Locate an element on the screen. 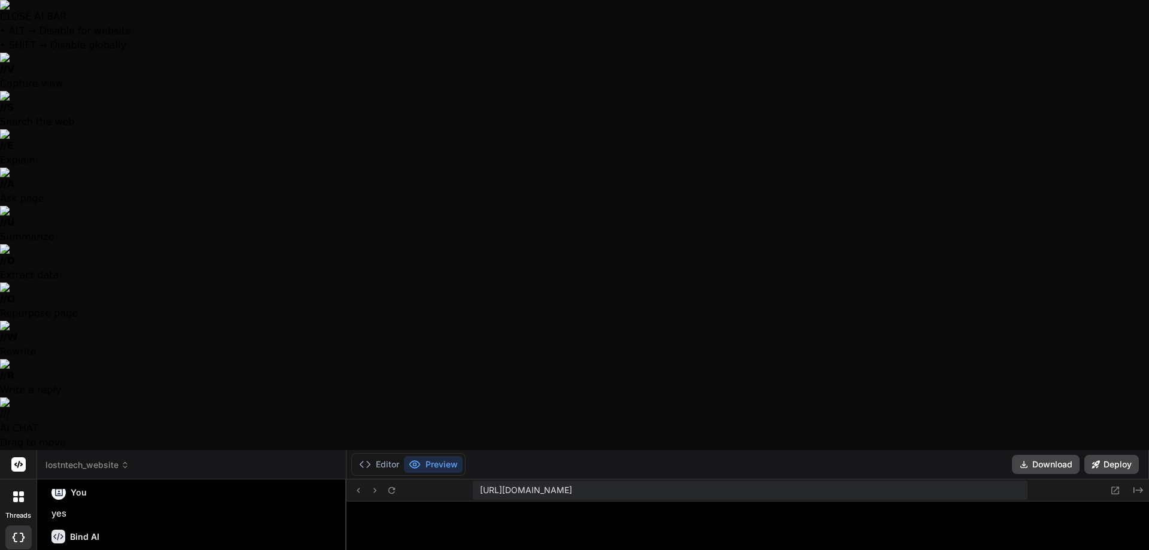  h6: You is located at coordinates (78, 493).